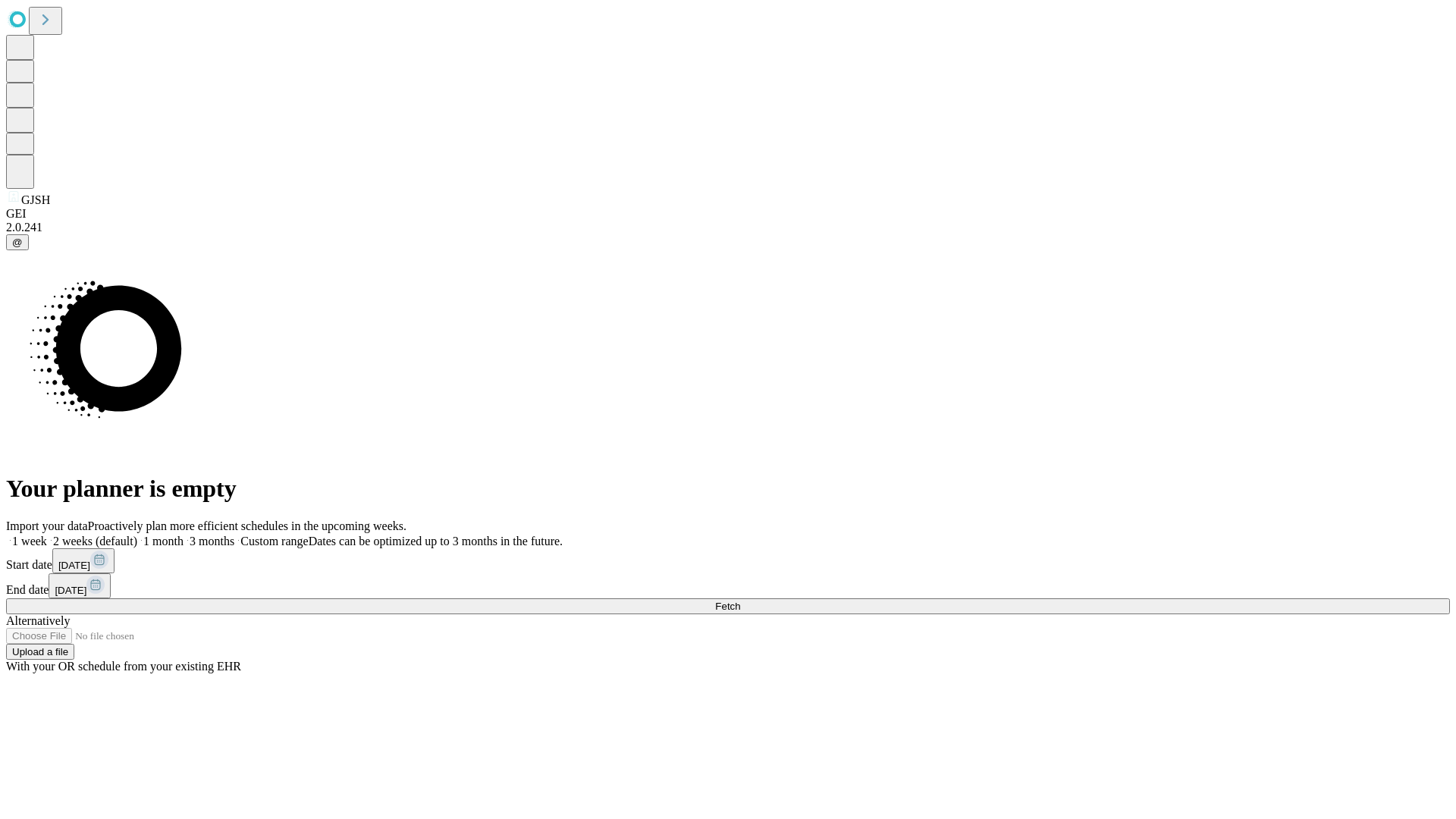  What do you see at coordinates (29, 541) in the screenshot?
I see `span: 1 week` at bounding box center [29, 541].